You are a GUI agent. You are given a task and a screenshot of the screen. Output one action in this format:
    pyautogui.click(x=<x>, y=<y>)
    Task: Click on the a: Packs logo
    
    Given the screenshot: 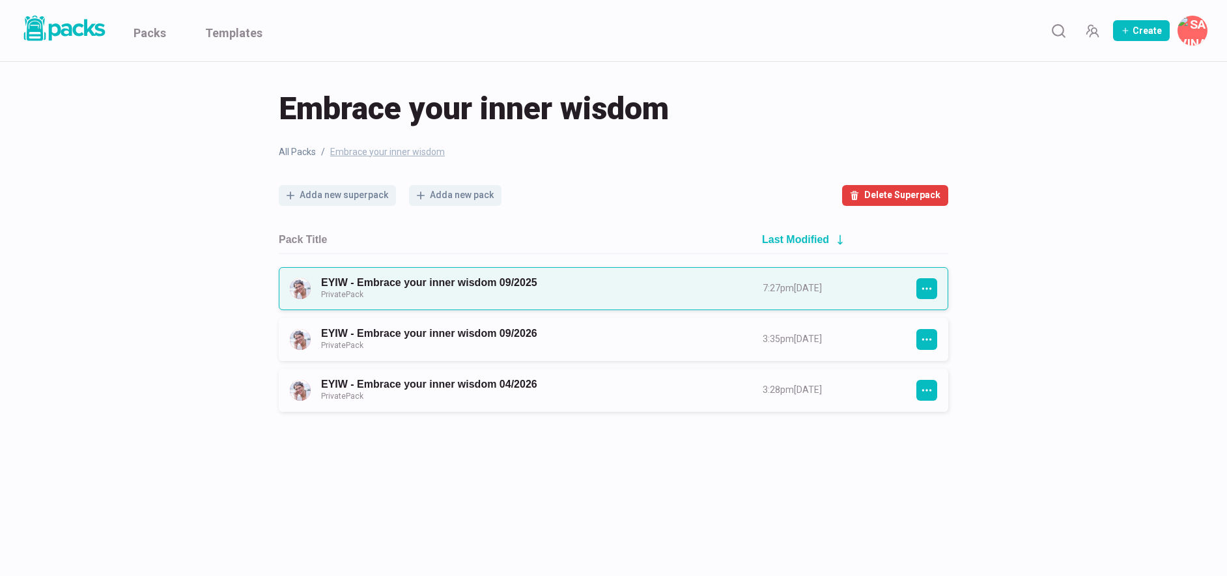 What is the action you would take?
    pyautogui.click(x=63, y=31)
    